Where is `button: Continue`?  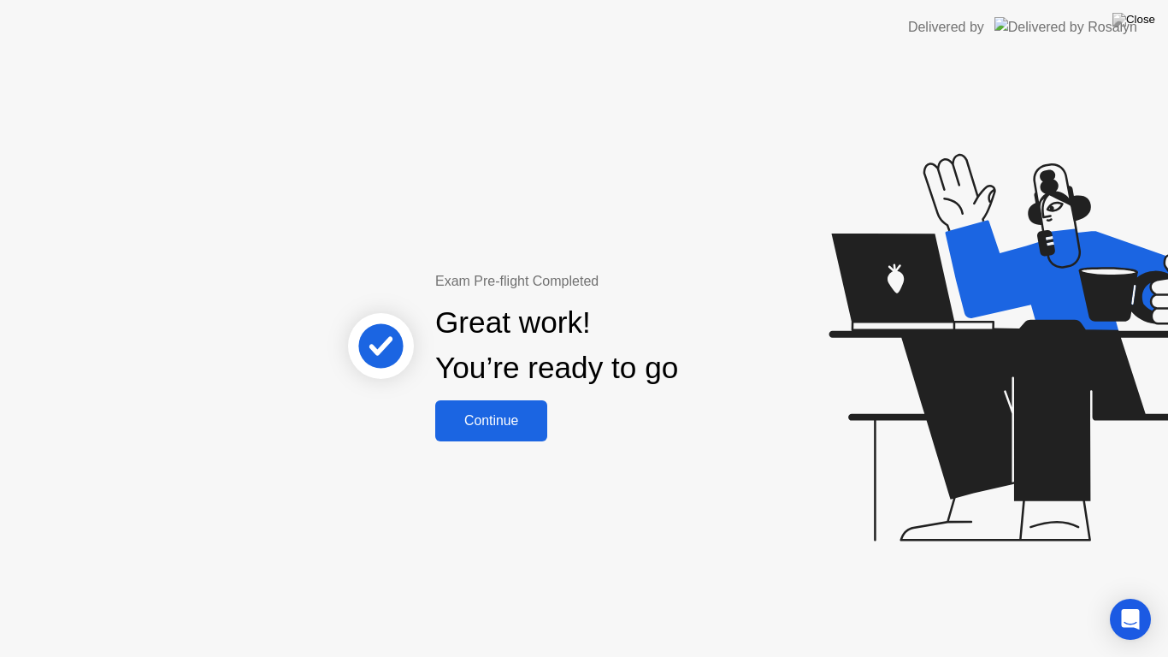 button: Continue is located at coordinates (491, 421).